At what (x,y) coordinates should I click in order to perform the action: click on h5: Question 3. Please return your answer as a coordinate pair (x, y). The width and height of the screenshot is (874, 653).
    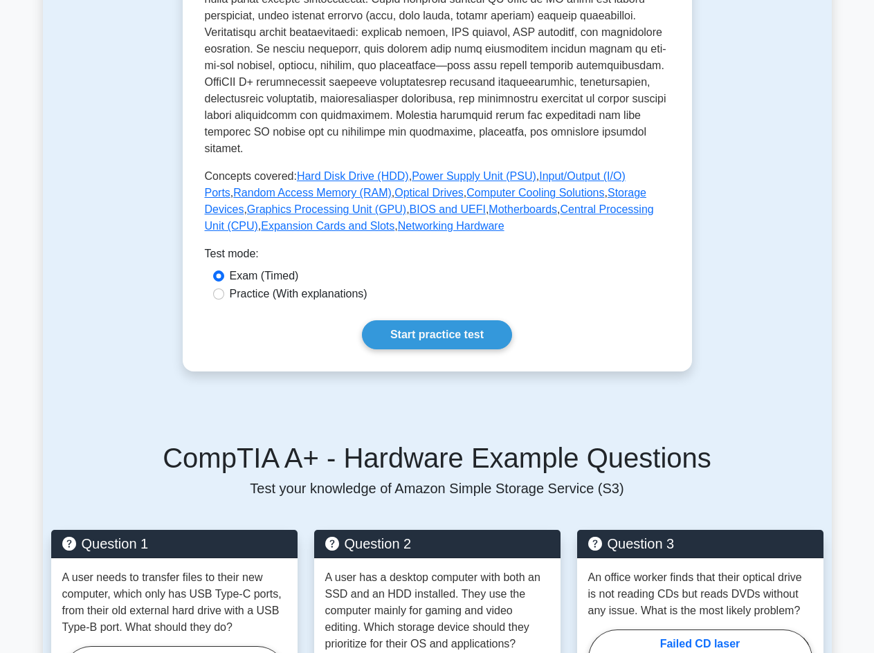
    Looking at the image, I should click on (700, 544).